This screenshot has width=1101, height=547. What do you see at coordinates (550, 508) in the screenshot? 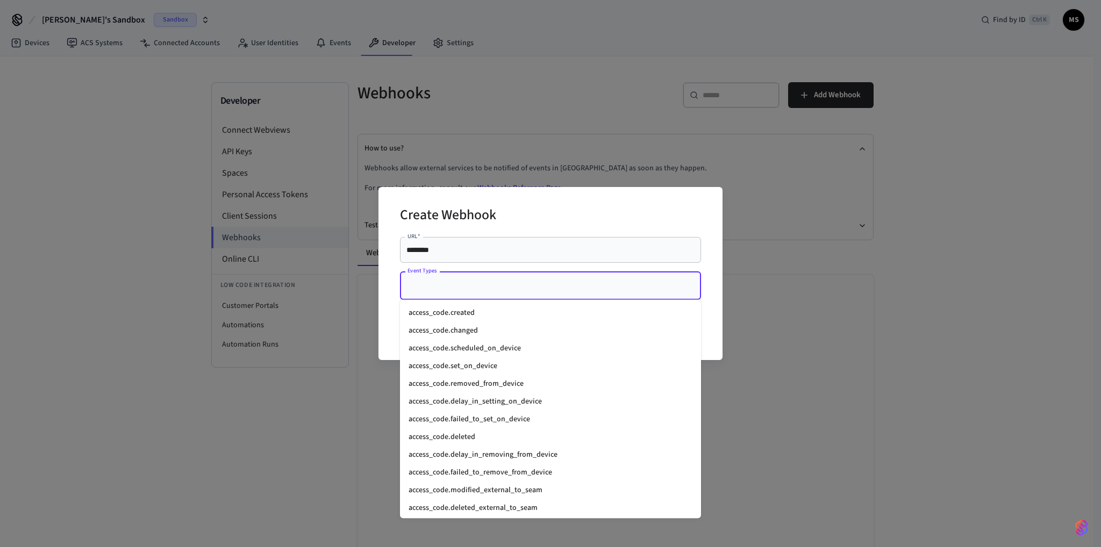
I see `li: access_code.deleted_external_to_seam` at bounding box center [550, 508].